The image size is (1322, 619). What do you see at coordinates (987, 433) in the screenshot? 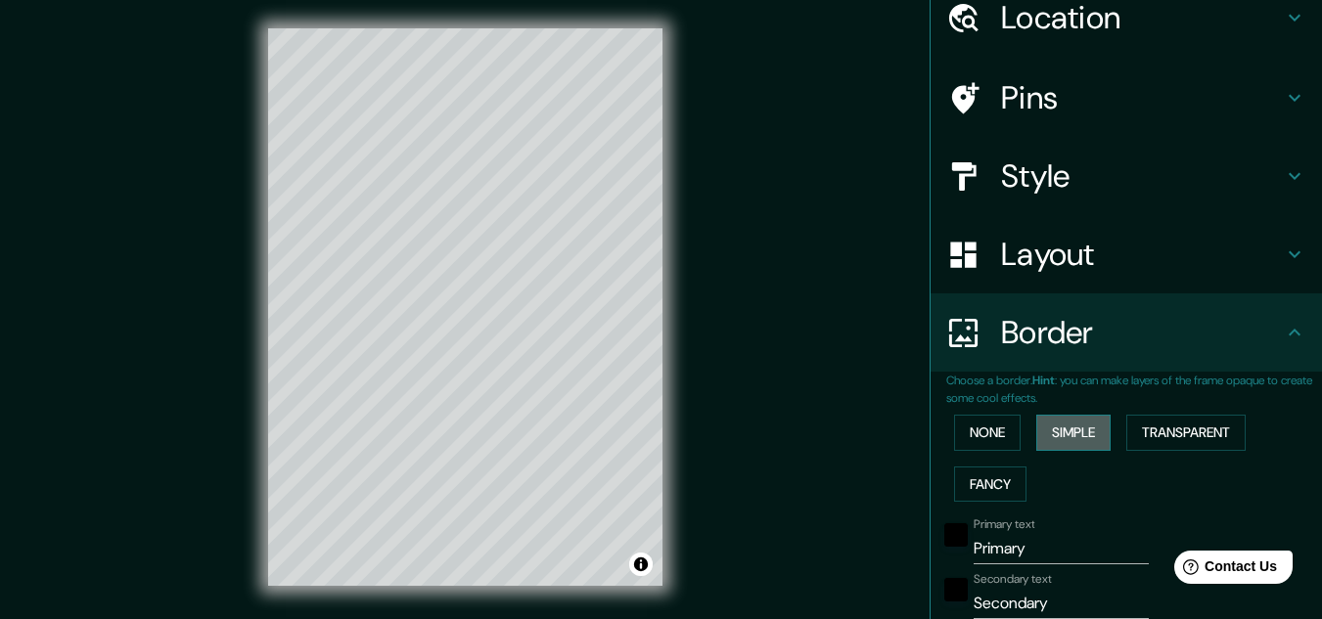
I see `button: None` at bounding box center [987, 433].